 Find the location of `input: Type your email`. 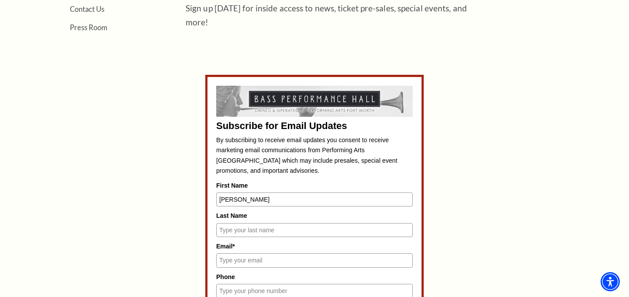

input: Type your email is located at coordinates (315, 260).